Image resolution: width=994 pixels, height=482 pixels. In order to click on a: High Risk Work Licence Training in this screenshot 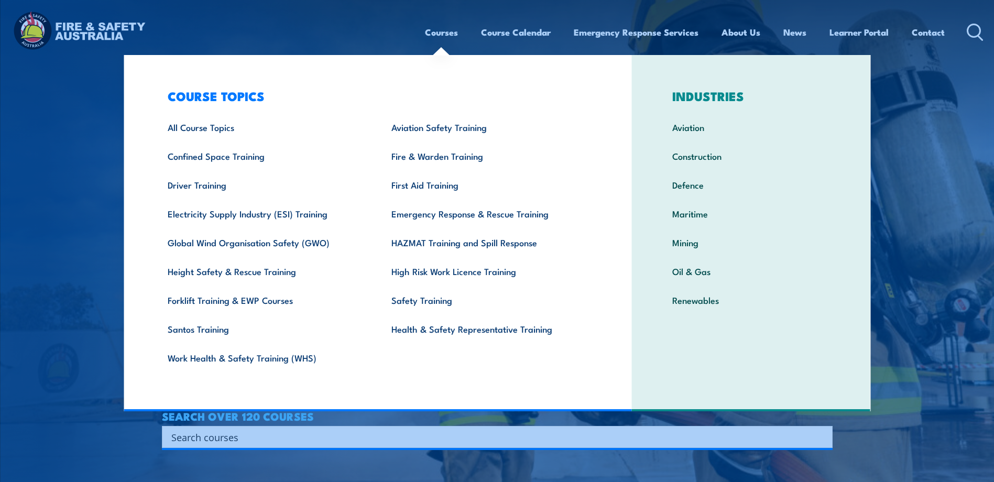, I will do `click(487, 271)`.